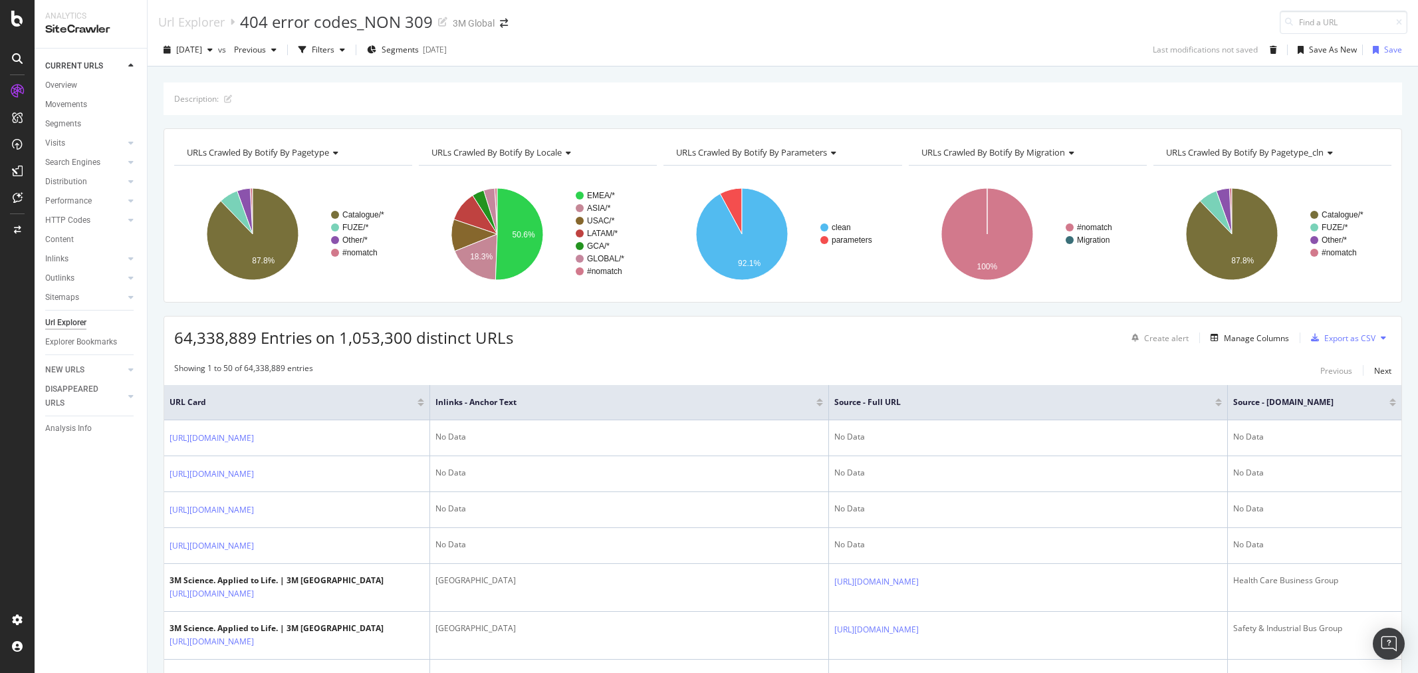  I want to click on text: 50.6%, so click(524, 235).